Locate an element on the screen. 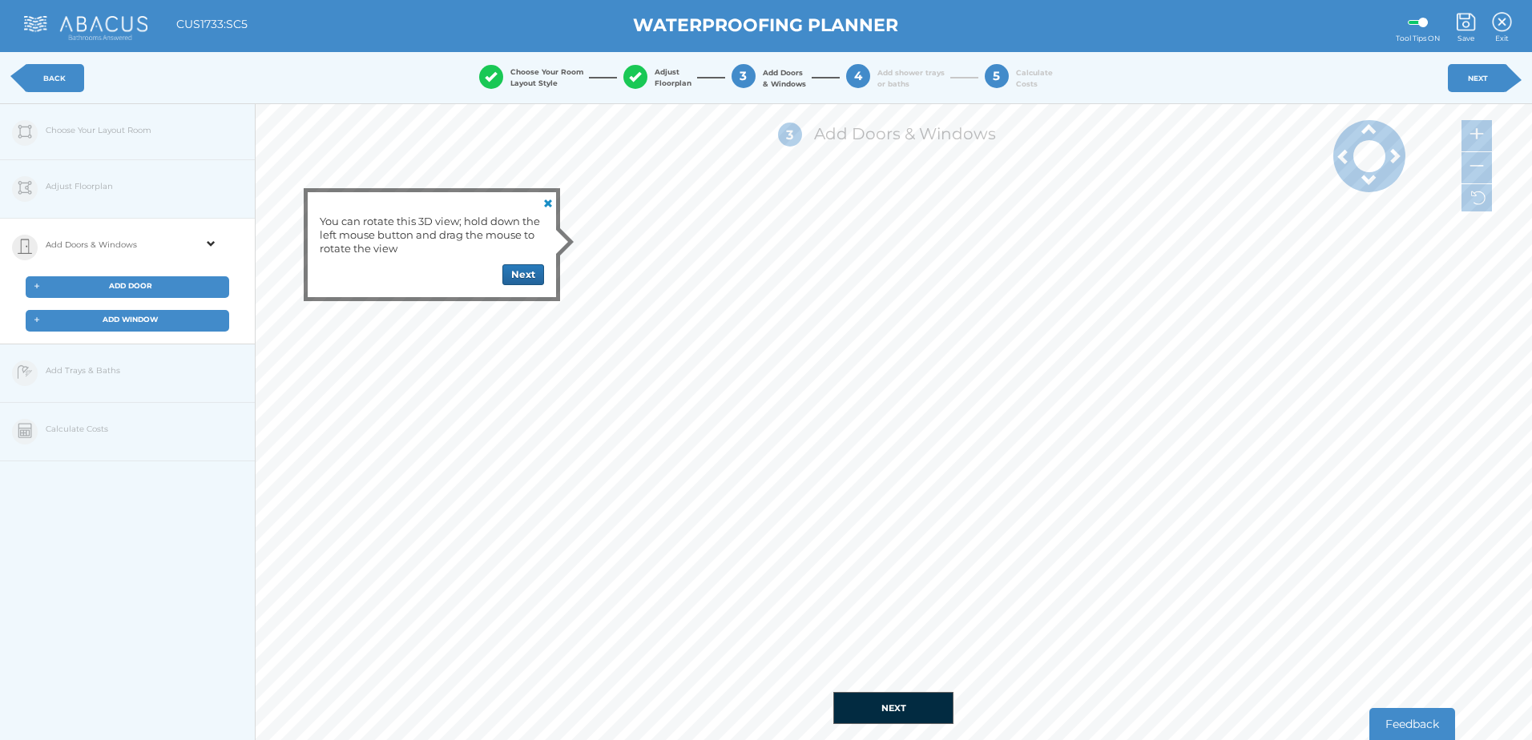  button: Next is located at coordinates (523, 275).